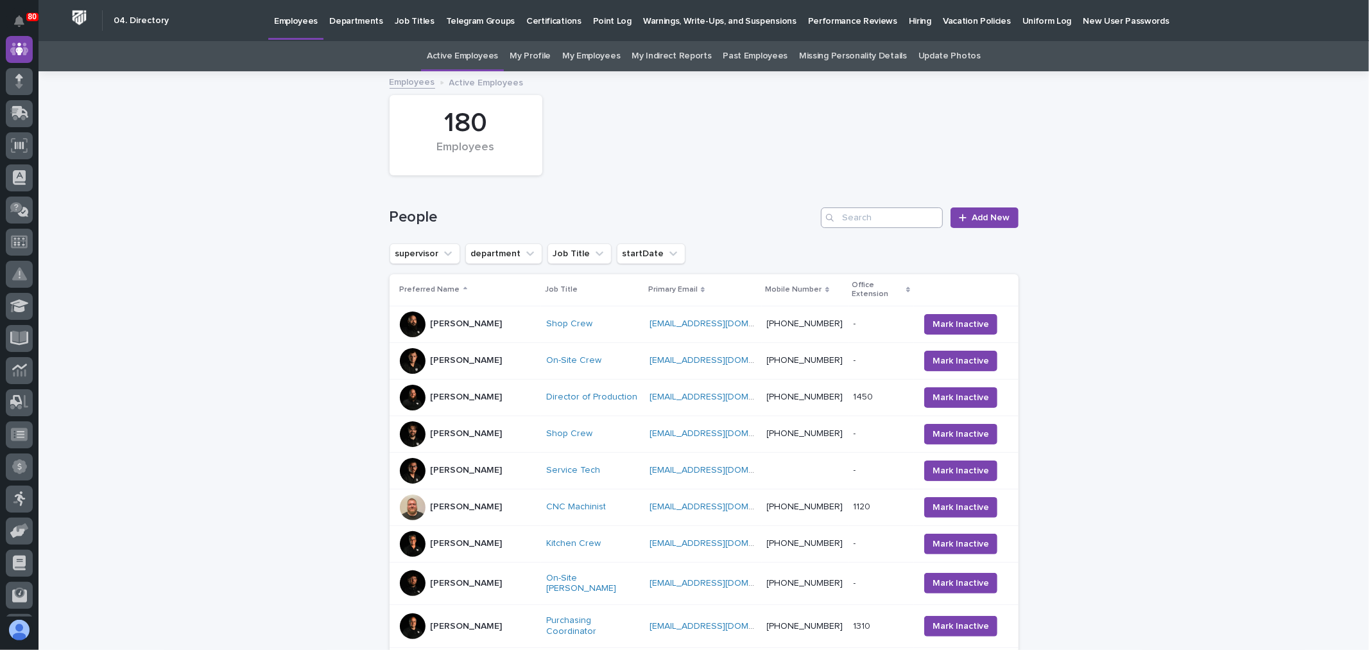  Describe the element at coordinates (573, 470) in the screenshot. I see `a: Service Tech` at that location.